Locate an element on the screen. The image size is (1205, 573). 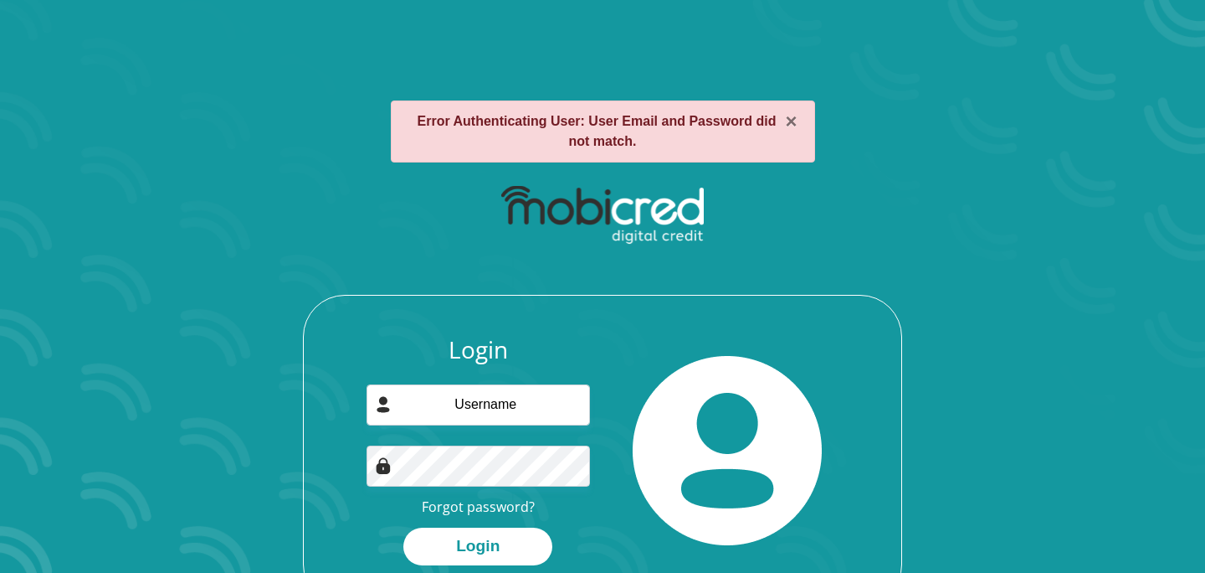
h3: Login is located at coordinates (479, 350).